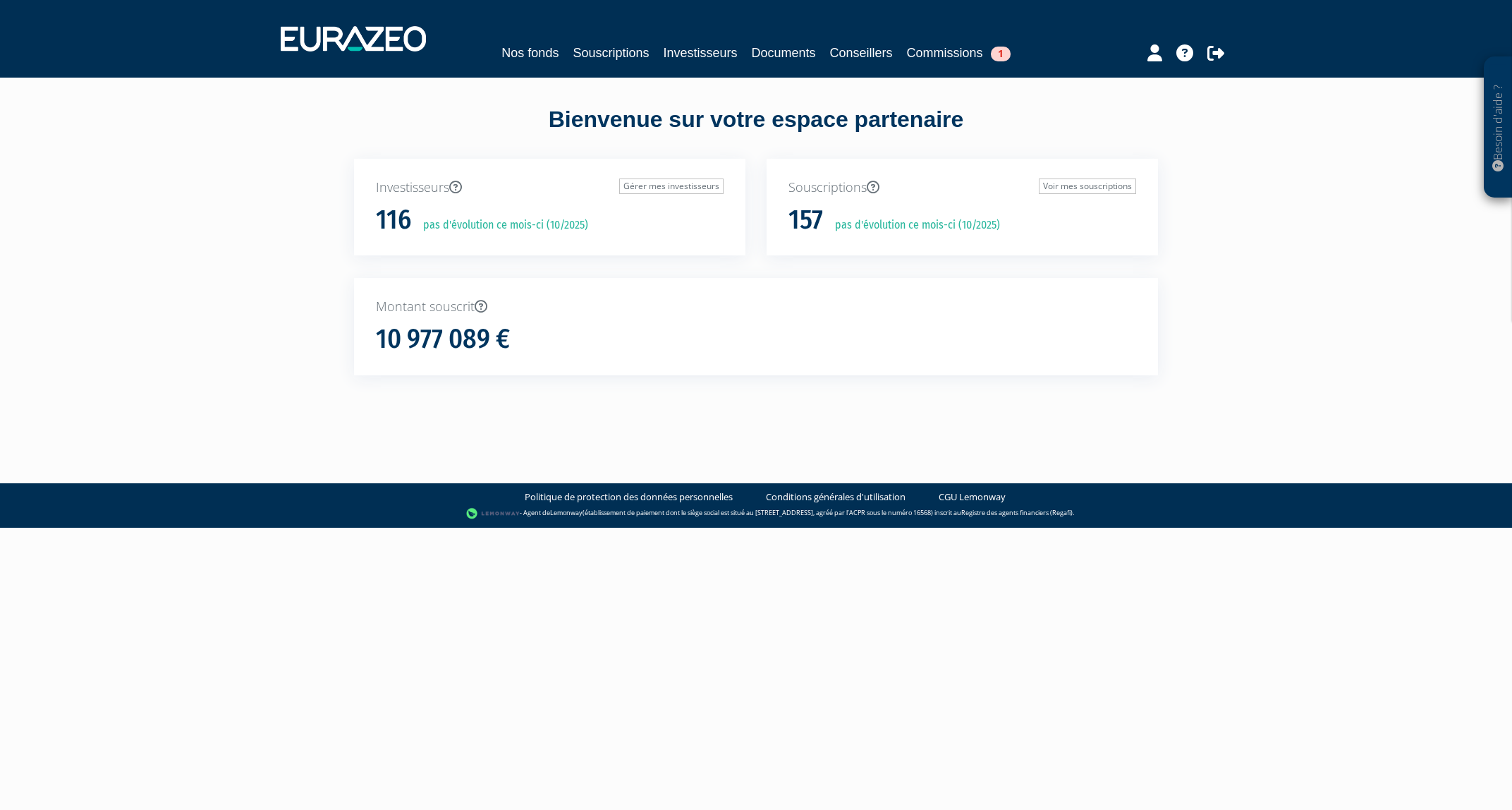 The image size is (1512, 810). I want to click on h1: 10 977 089 €, so click(443, 339).